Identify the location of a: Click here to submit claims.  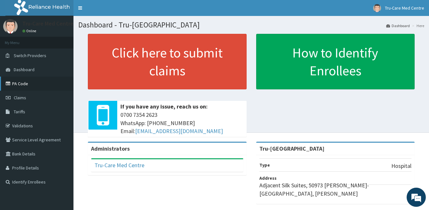
(167, 62).